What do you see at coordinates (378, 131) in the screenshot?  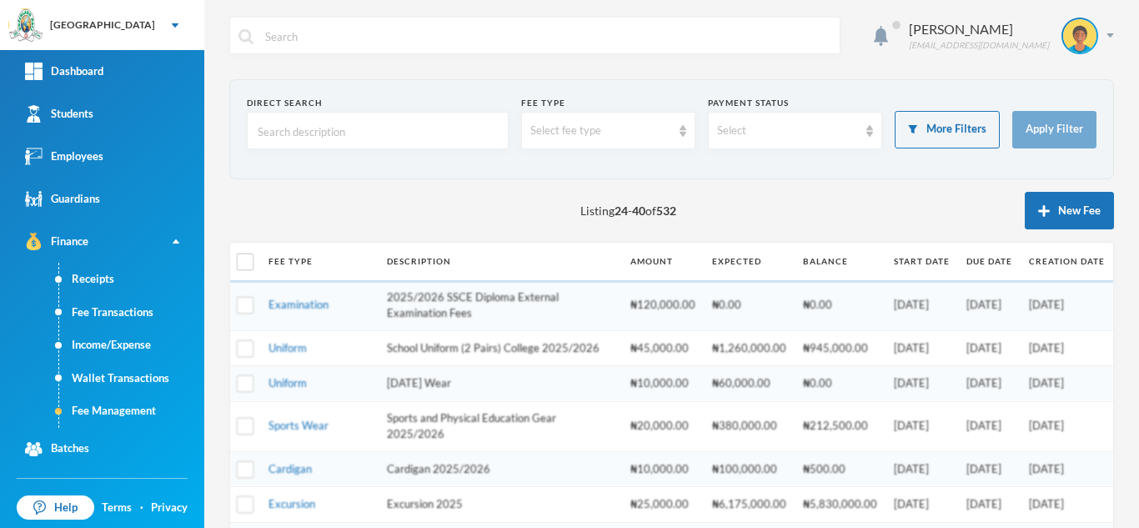 I see `input: Search description` at bounding box center [378, 131].